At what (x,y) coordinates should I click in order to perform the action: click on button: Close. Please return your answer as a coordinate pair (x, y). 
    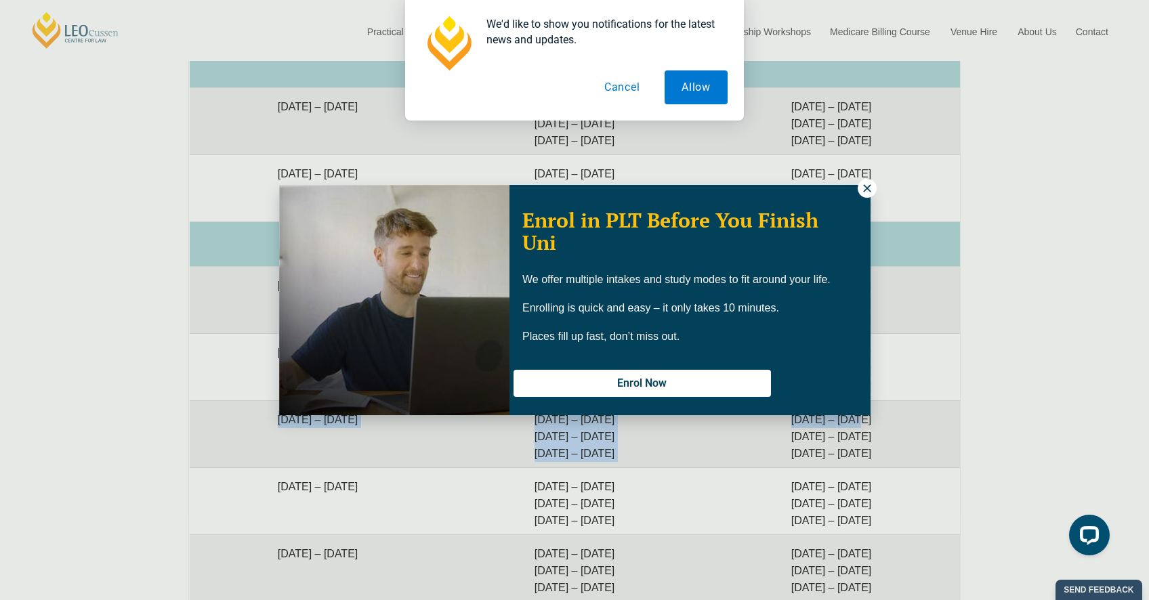
    Looking at the image, I should click on (867, 188).